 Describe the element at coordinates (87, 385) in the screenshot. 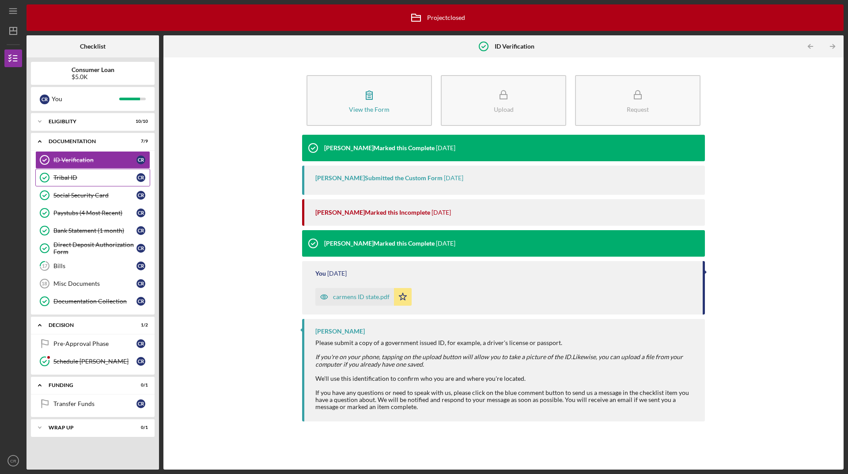

I see `div: Funding` at that location.